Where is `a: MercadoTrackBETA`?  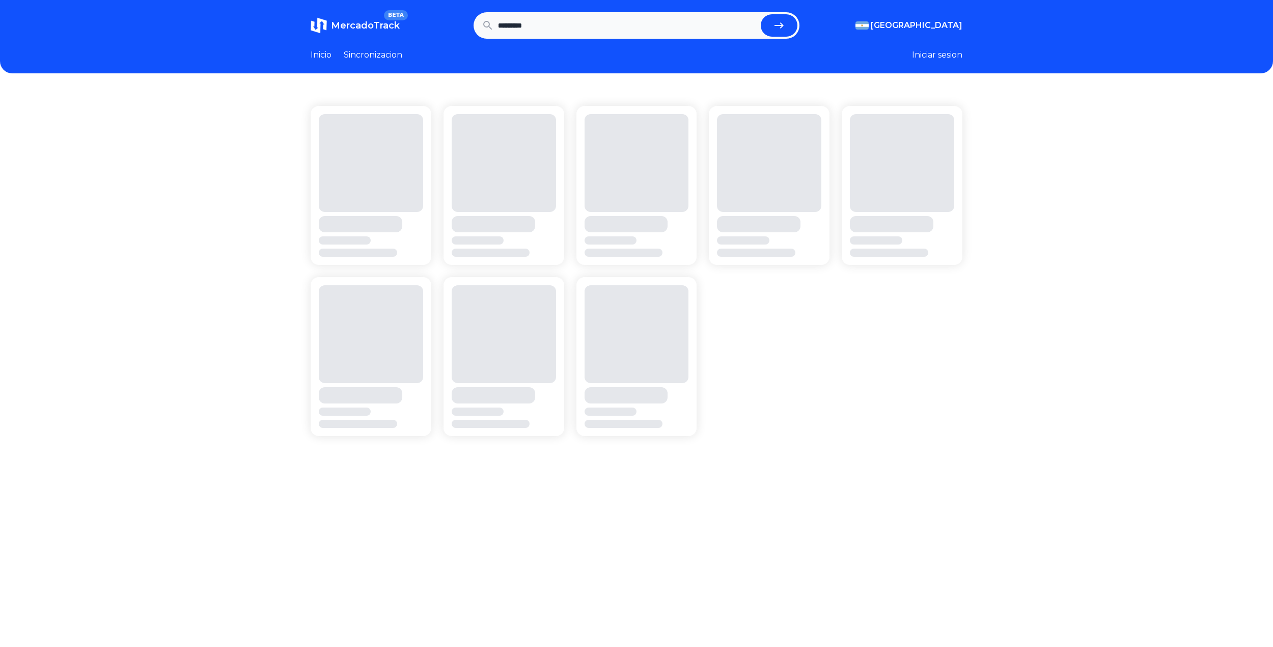 a: MercadoTrackBETA is located at coordinates (355, 25).